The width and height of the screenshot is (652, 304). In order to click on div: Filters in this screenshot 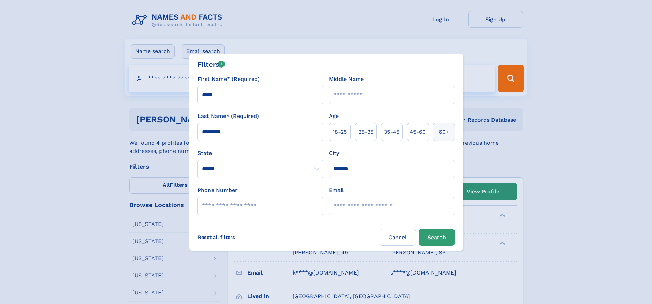, I will do `click(211, 64)`.